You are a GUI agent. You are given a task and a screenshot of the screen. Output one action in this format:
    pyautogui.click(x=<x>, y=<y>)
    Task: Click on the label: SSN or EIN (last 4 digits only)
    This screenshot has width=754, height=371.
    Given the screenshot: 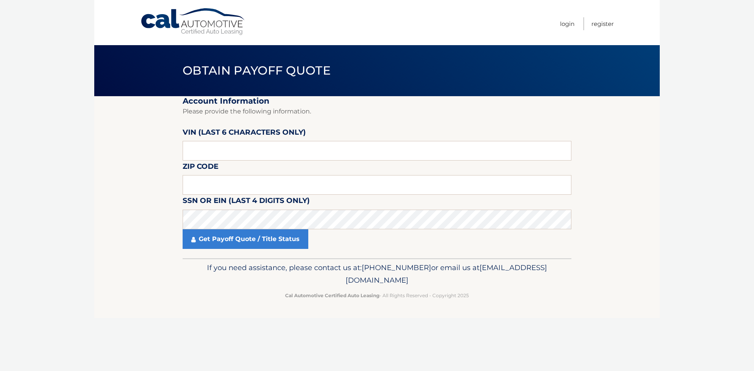 What is the action you would take?
    pyautogui.click(x=246, y=202)
    